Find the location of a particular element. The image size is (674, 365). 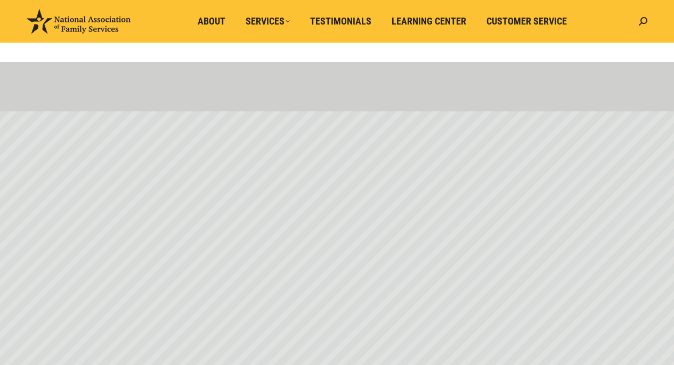

a: About is located at coordinates (212, 21).